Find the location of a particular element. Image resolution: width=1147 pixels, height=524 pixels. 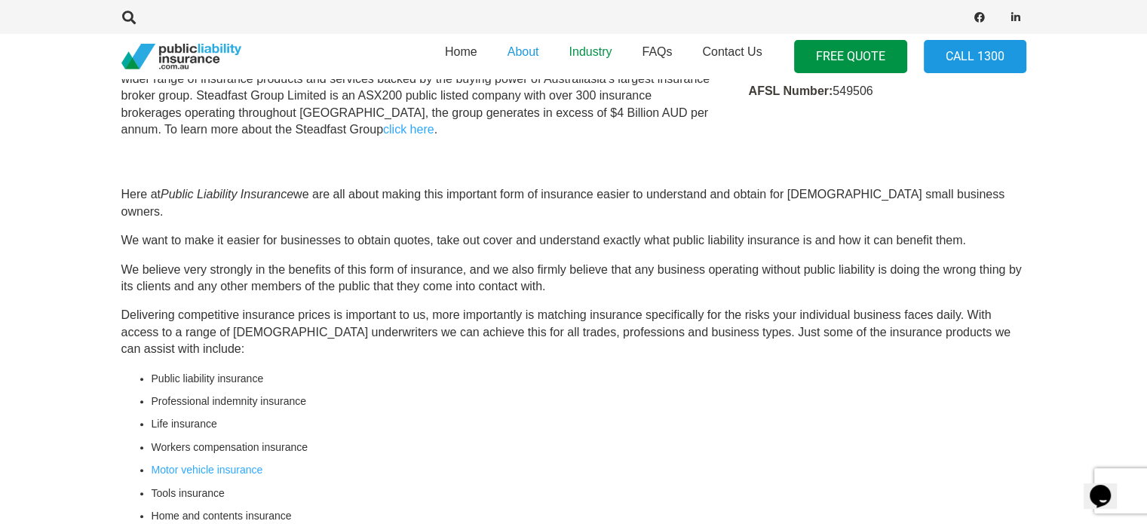

p: We believe very strongly in the benefits of this form of insurance, and we also firmly believe th... is located at coordinates (574, 278).